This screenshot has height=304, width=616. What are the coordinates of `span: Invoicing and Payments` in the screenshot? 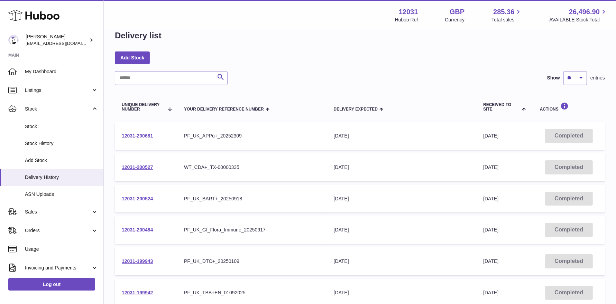 It's located at (58, 268).